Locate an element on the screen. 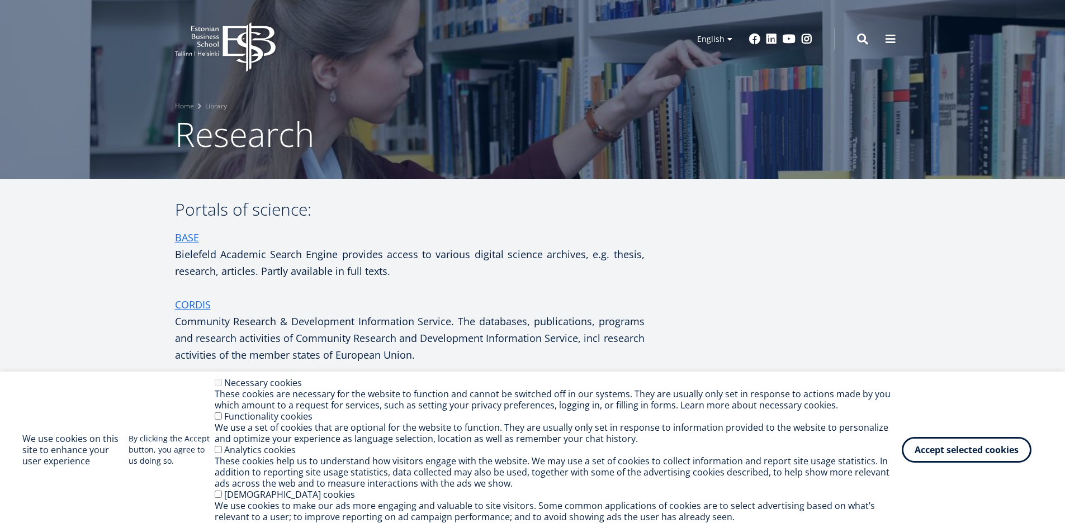 Image resolution: width=1065 pixels, height=528 pixels. a: Library is located at coordinates (216, 106).